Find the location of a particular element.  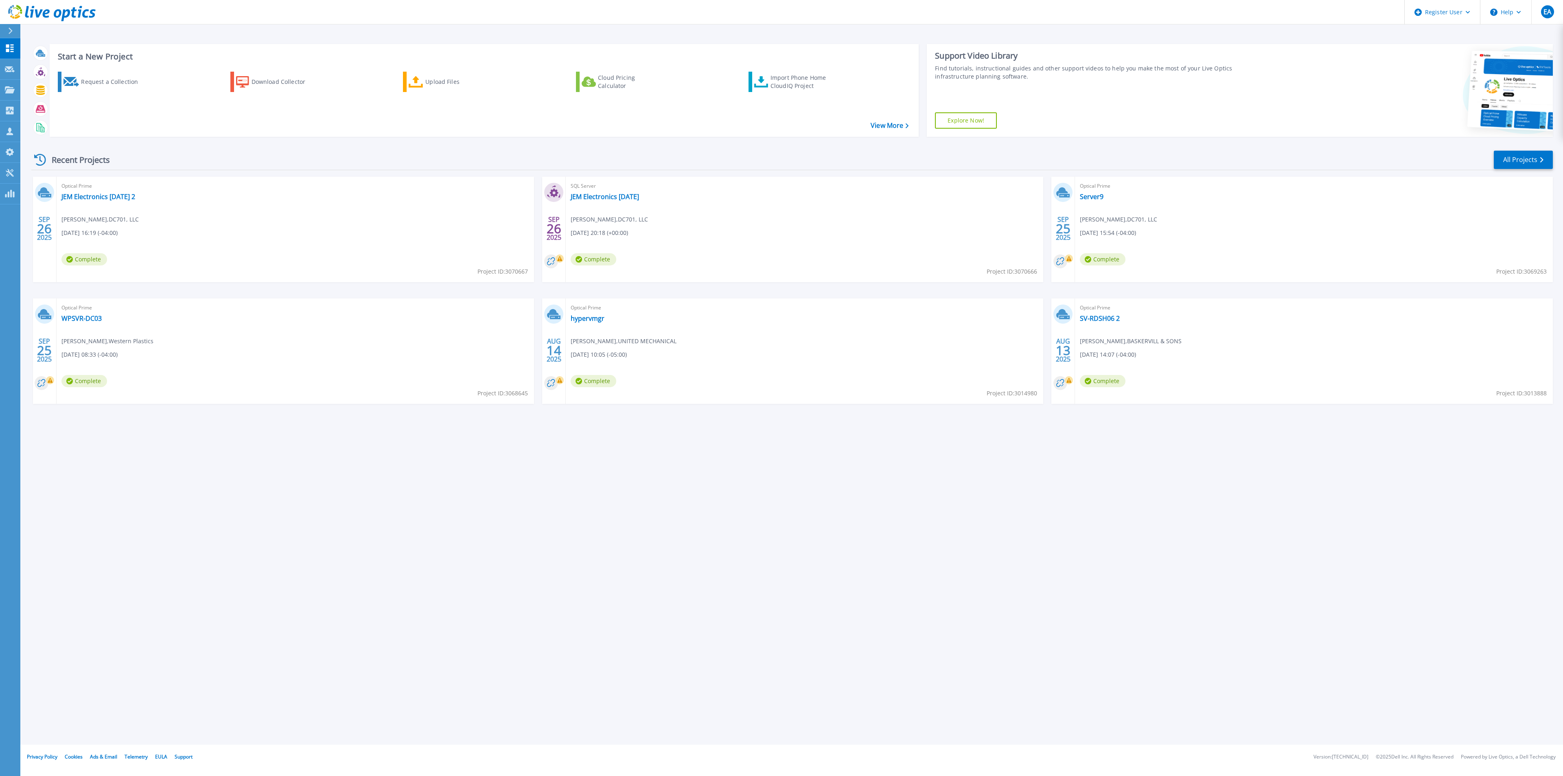

a: Server9 is located at coordinates (1092, 197).